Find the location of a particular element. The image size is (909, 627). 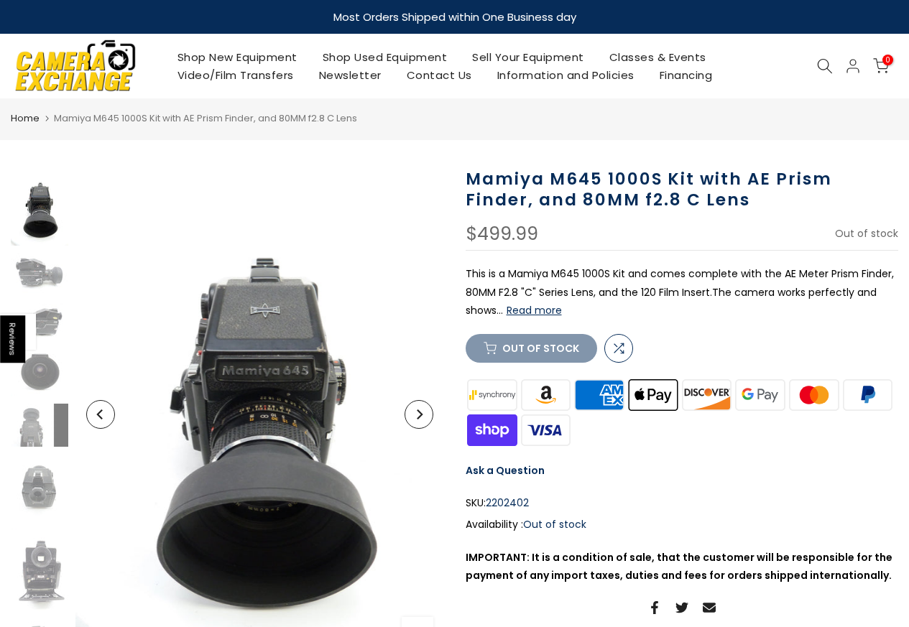

div: $499.99 is located at coordinates (502, 234).